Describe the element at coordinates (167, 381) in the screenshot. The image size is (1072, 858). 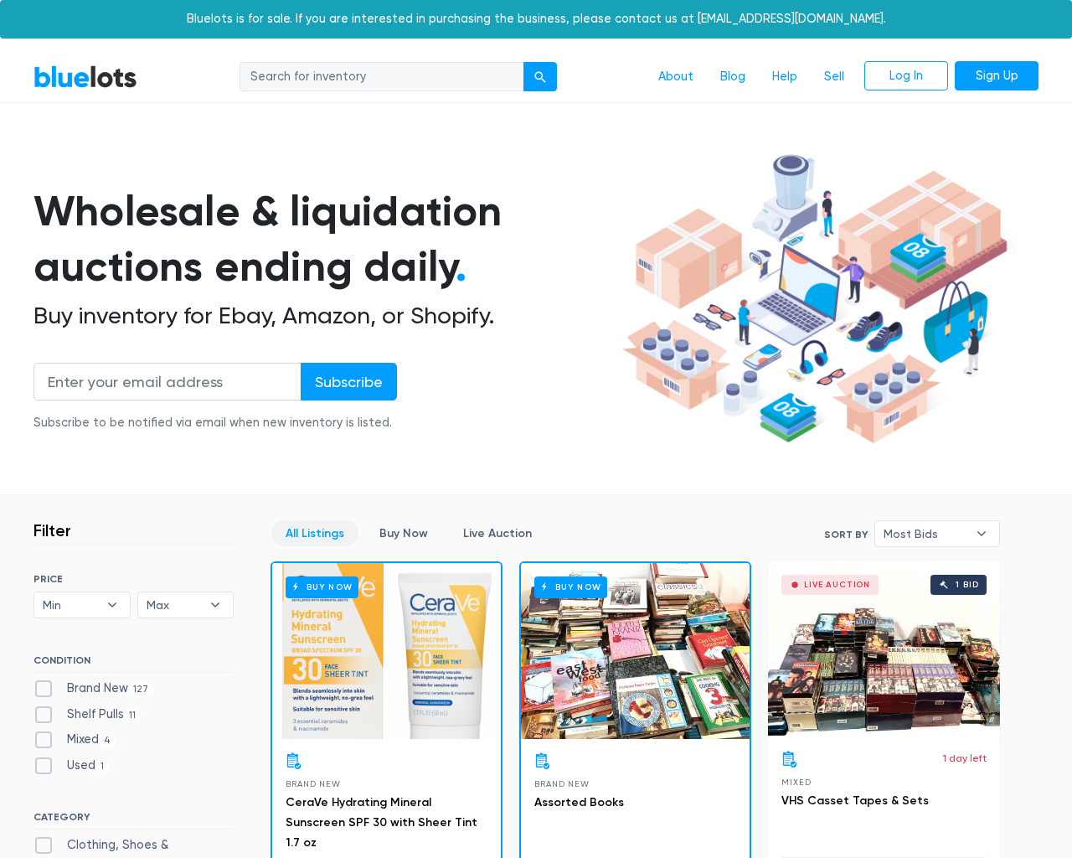
I see `input: Enter your email address` at that location.